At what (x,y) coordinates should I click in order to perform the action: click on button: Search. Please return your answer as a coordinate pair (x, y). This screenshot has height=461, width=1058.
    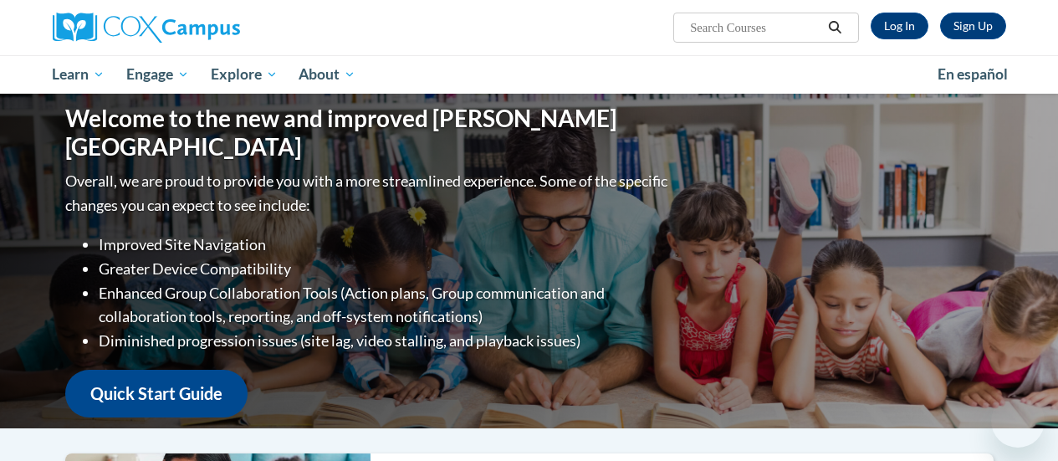
    Looking at the image, I should click on (835, 28).